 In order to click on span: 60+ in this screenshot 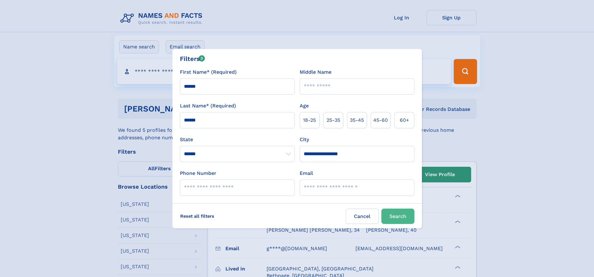, I will do `click(405, 120)`.